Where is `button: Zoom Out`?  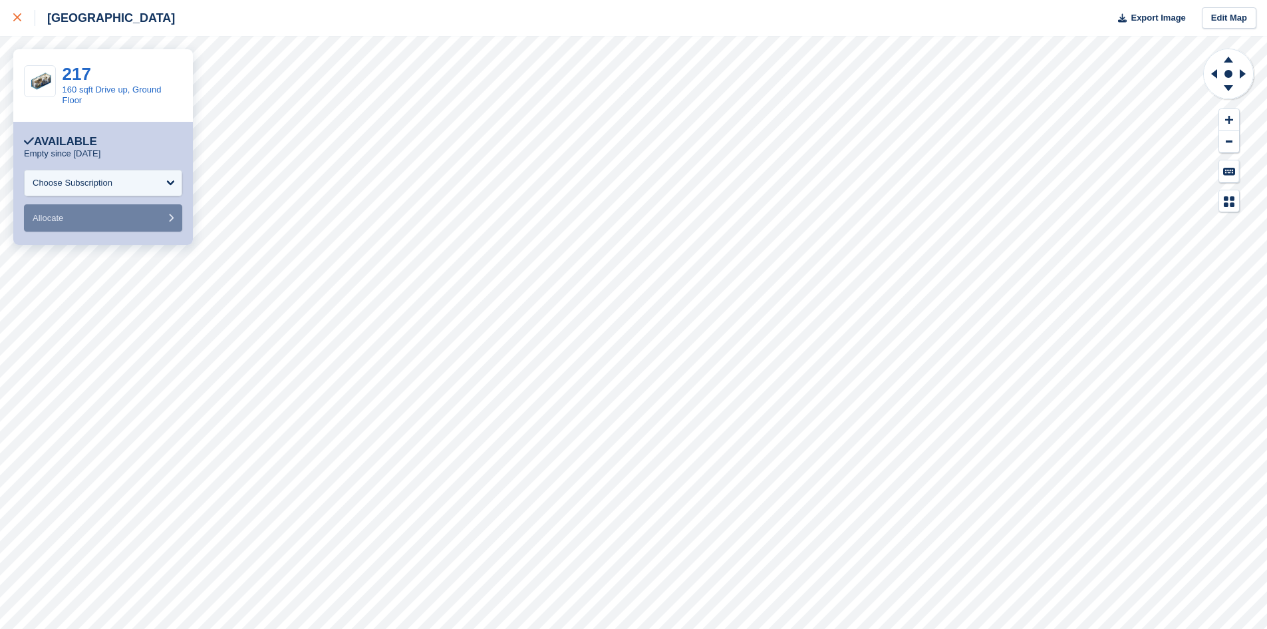 button: Zoom Out is located at coordinates (1229, 142).